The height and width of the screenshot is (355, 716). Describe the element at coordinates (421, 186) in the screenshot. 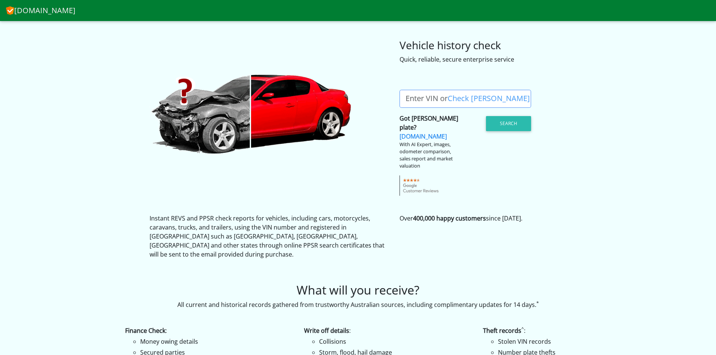

I see `img: gcr-badge-transparent.png.pagespeed.ce.05XcFOhvEz.png` at that location.